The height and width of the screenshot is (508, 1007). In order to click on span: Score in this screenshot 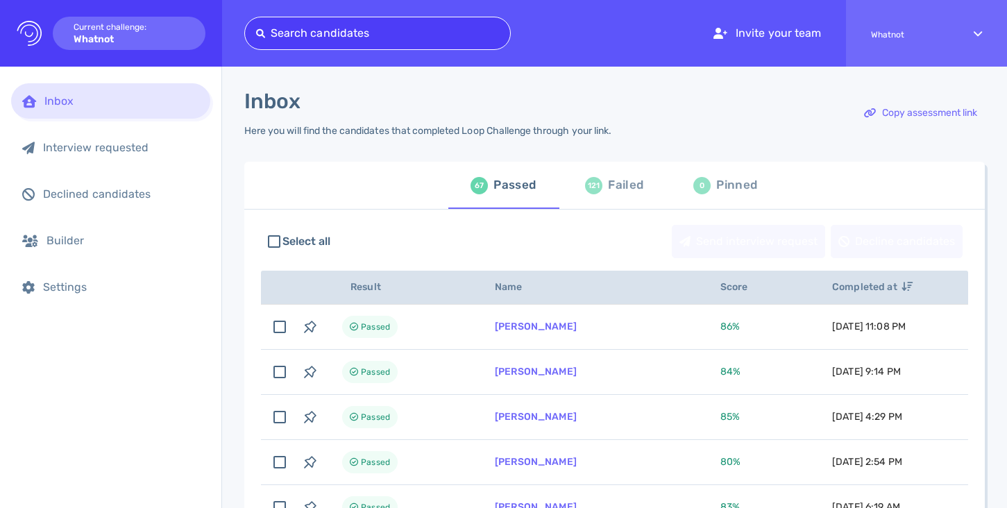, I will do `click(742, 287)`.